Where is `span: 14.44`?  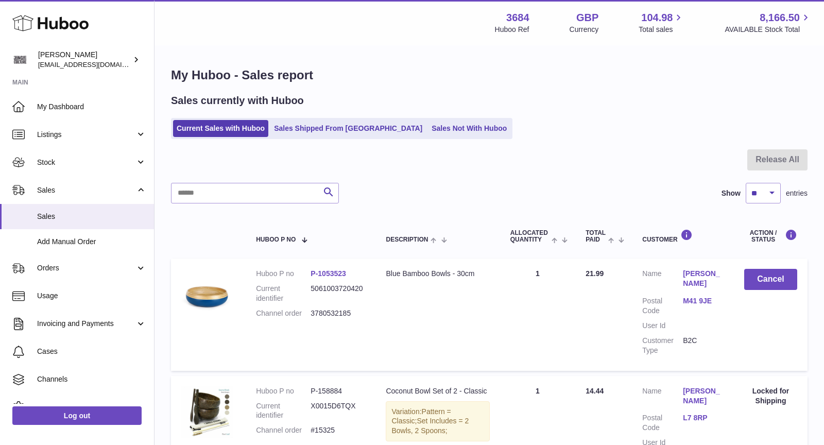 span: 14.44 is located at coordinates (594, 391).